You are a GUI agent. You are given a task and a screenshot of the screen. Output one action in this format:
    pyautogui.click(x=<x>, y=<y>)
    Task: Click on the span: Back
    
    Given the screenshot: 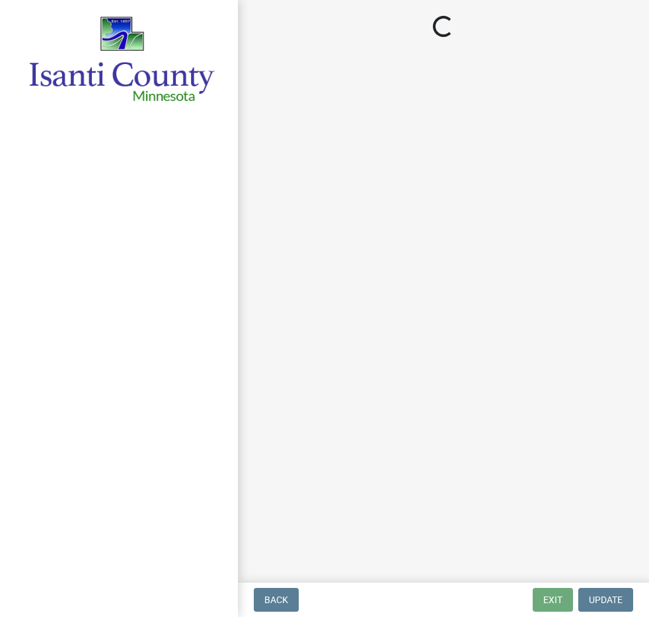 What is the action you would take?
    pyautogui.click(x=276, y=600)
    